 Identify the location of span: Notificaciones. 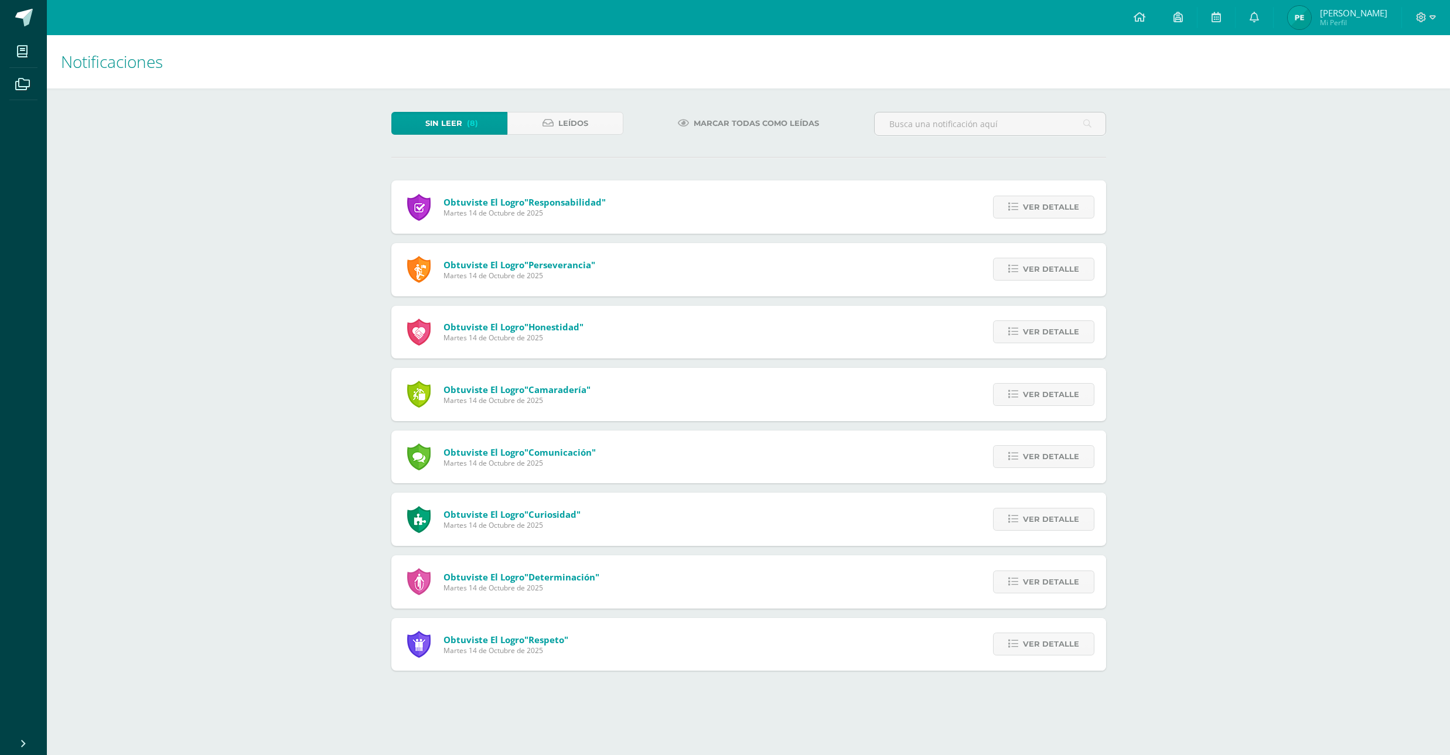
(112, 61).